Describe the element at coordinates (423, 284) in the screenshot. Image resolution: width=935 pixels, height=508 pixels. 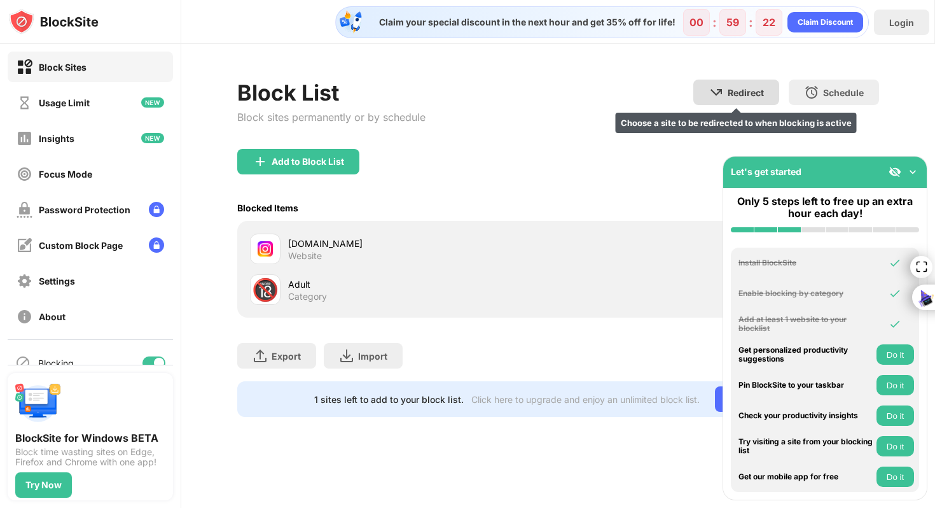
I see `div: Adult` at that location.